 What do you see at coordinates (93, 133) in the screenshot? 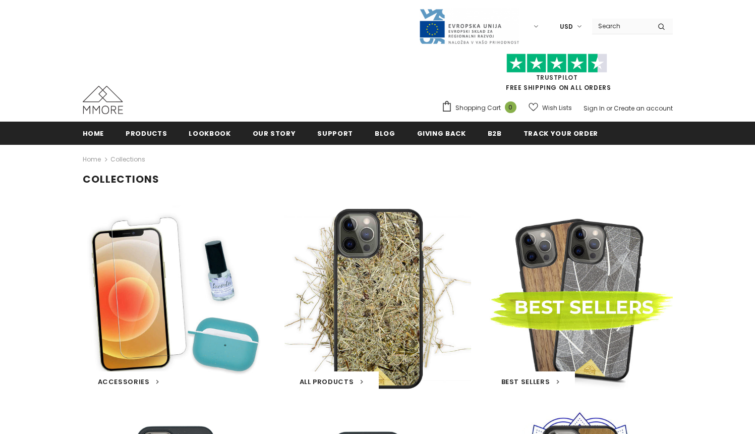
I see `span: Home` at bounding box center [93, 133].